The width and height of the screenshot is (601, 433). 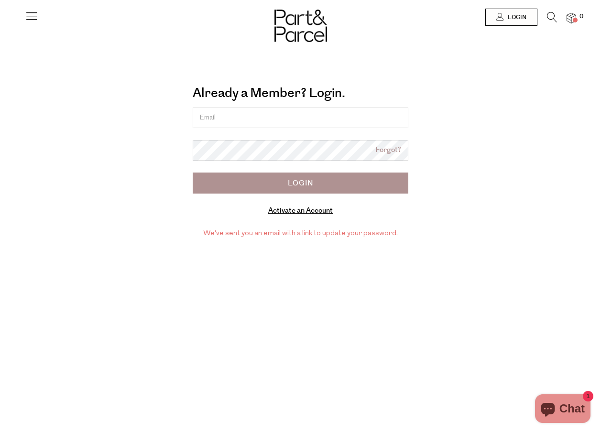 What do you see at coordinates (388, 150) in the screenshot?
I see `a: Forgot?` at bounding box center [388, 150].